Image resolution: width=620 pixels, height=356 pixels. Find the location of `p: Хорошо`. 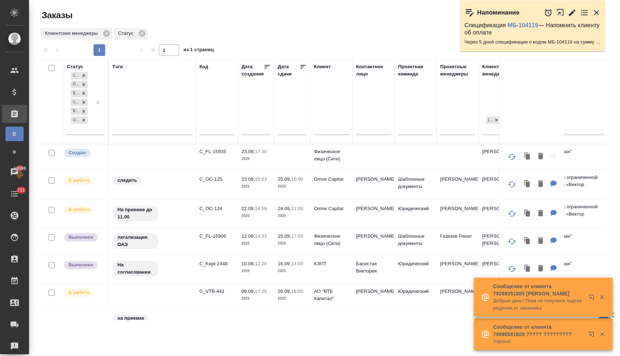

p: Хорошо is located at coordinates (538, 341).